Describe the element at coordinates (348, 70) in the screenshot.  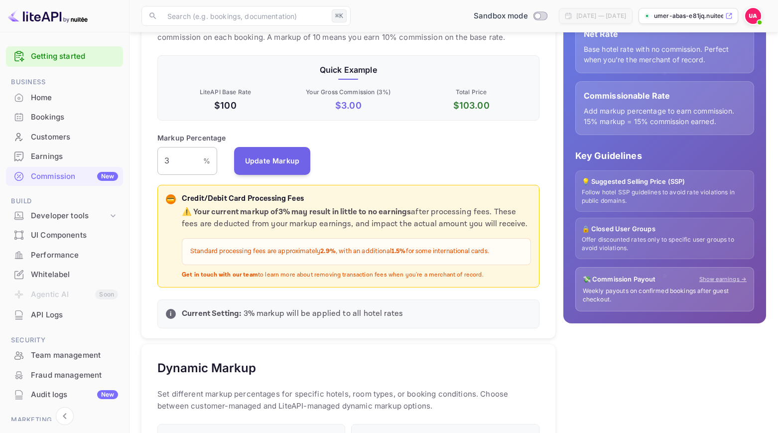
I see `p: Quick Example` at that location.